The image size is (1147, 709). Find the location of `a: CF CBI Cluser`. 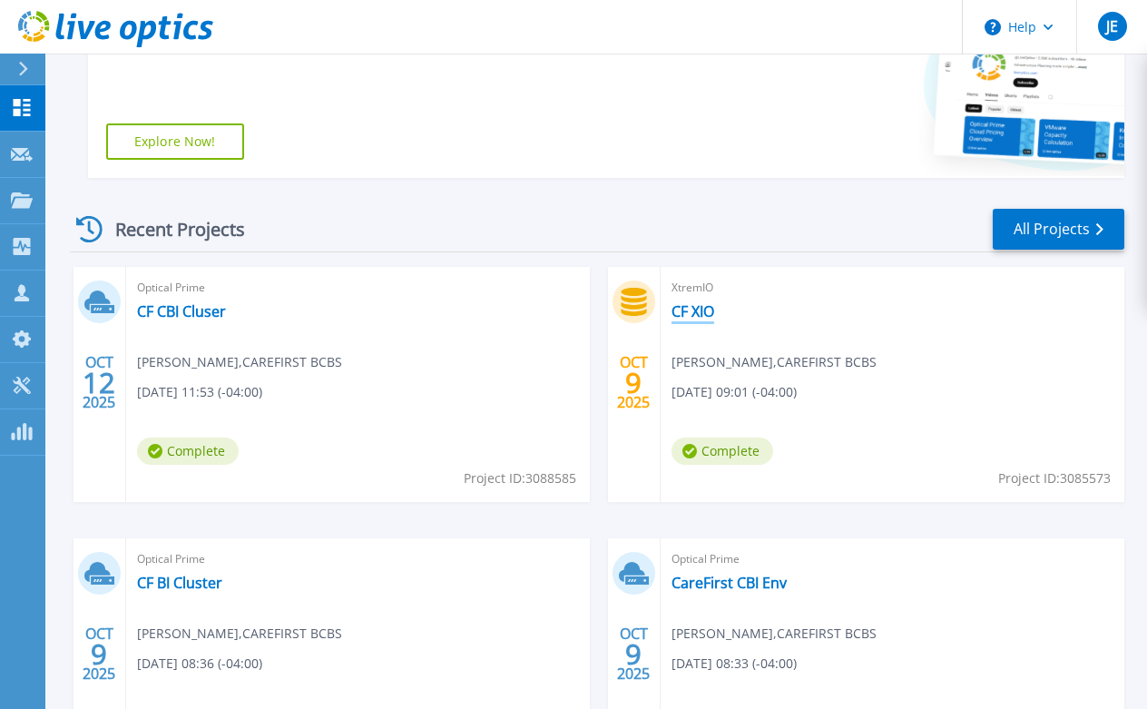

a: CF CBI Cluser is located at coordinates (182, 311).